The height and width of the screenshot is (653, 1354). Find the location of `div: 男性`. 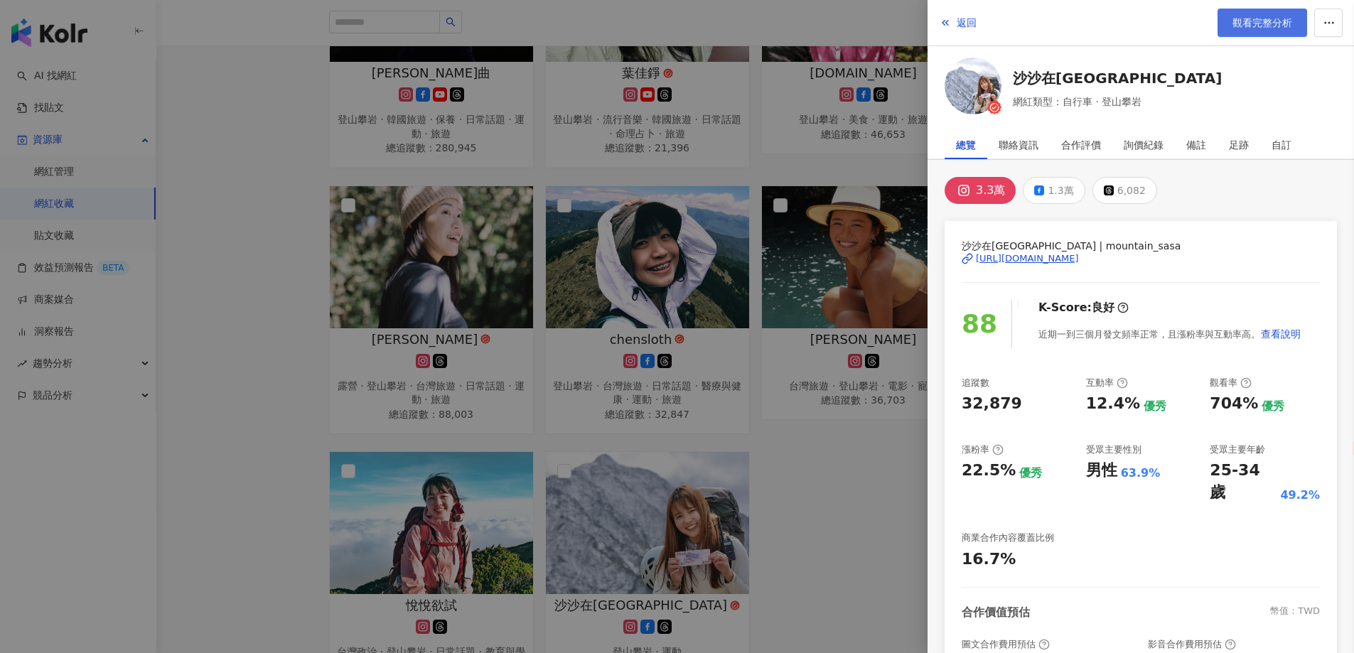

div: 男性 is located at coordinates (1102, 471).